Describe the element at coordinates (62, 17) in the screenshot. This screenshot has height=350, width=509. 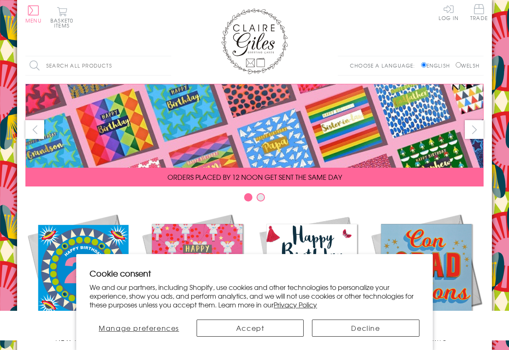
I see `button: Basket0 items` at that location.